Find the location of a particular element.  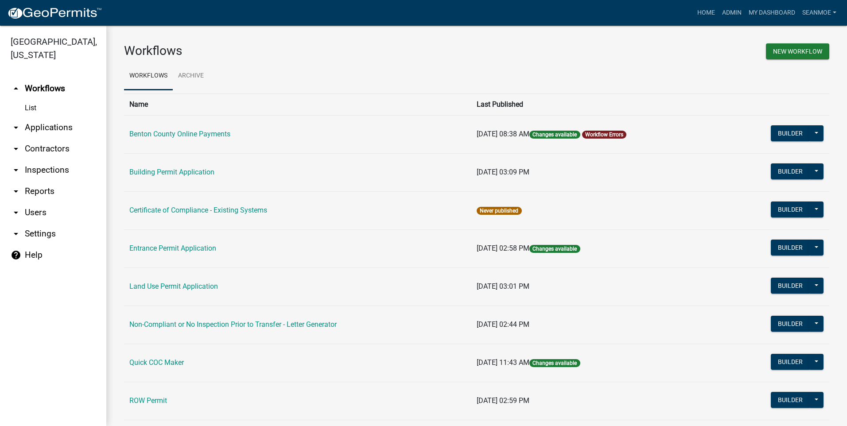

a: Home is located at coordinates (706, 13).